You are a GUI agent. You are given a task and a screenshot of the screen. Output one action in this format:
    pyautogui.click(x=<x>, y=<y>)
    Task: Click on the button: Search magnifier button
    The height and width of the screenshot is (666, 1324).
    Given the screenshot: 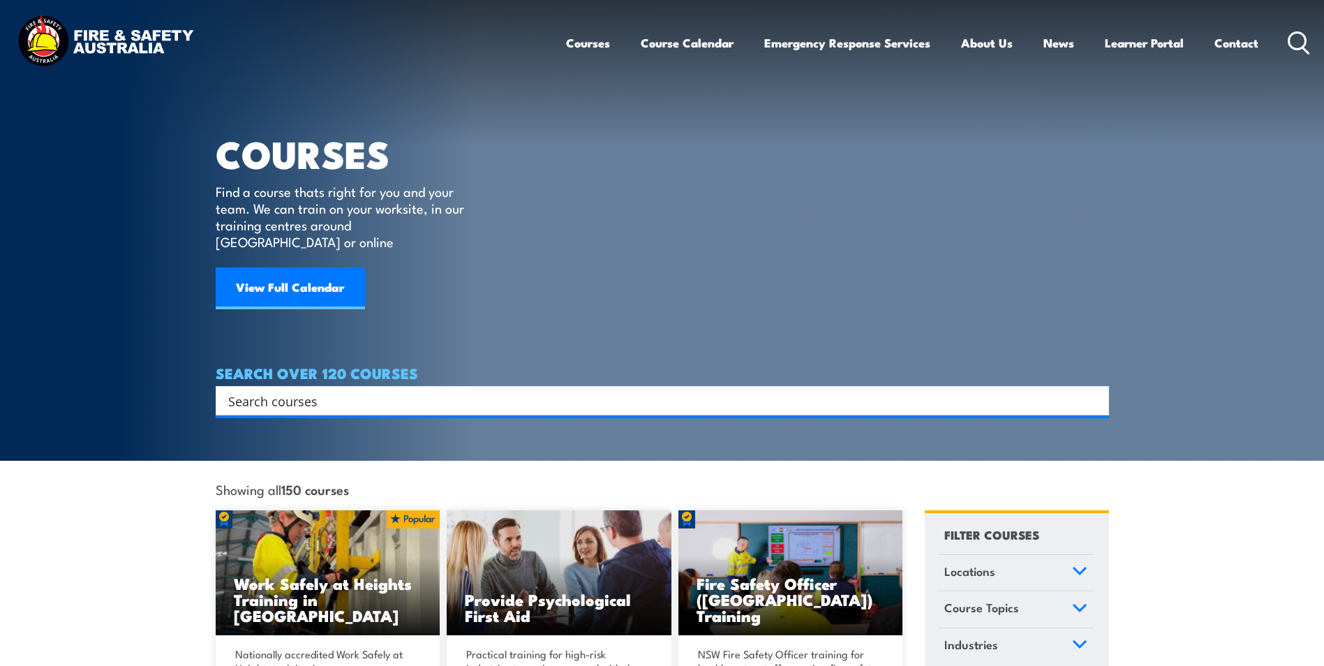 What is the action you would take?
    pyautogui.click(x=1095, y=401)
    